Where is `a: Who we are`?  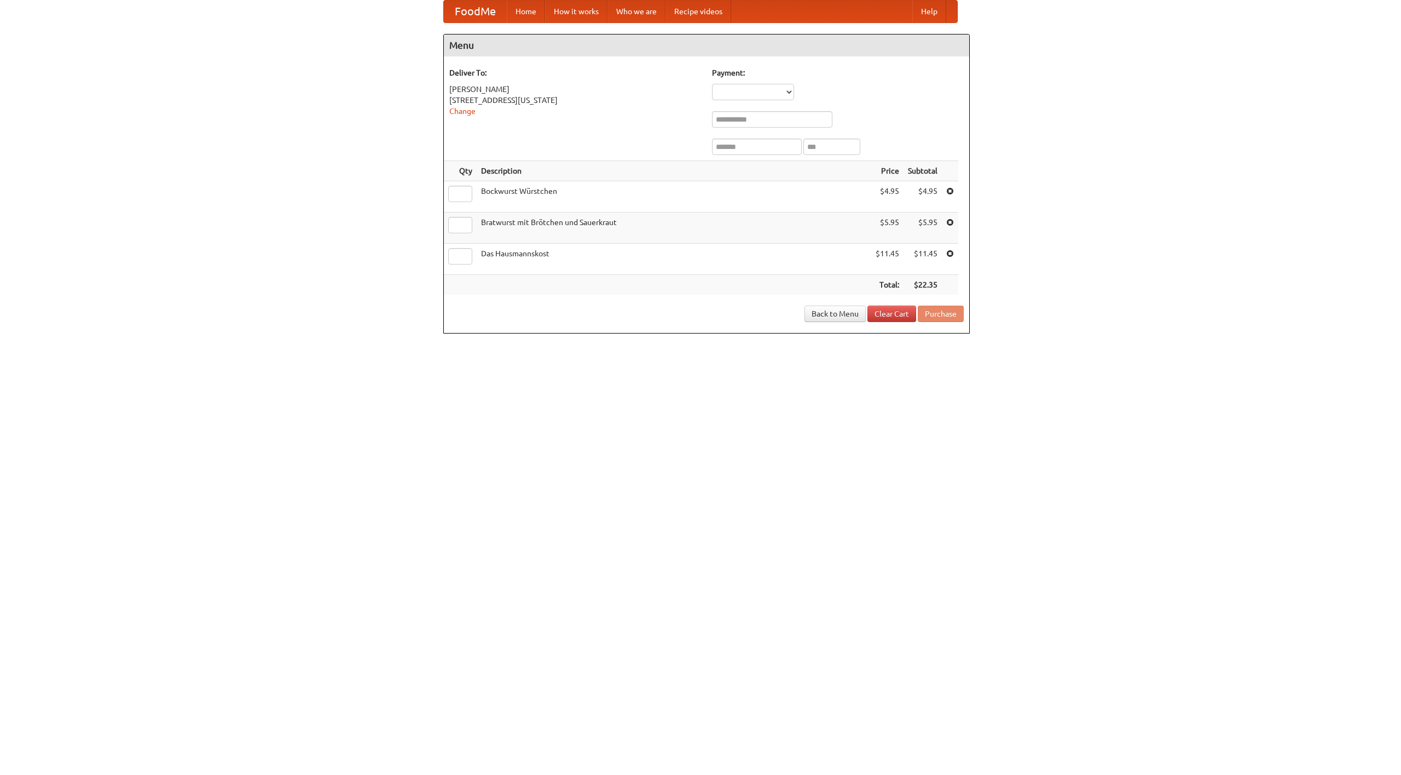
a: Who we are is located at coordinates (637, 11).